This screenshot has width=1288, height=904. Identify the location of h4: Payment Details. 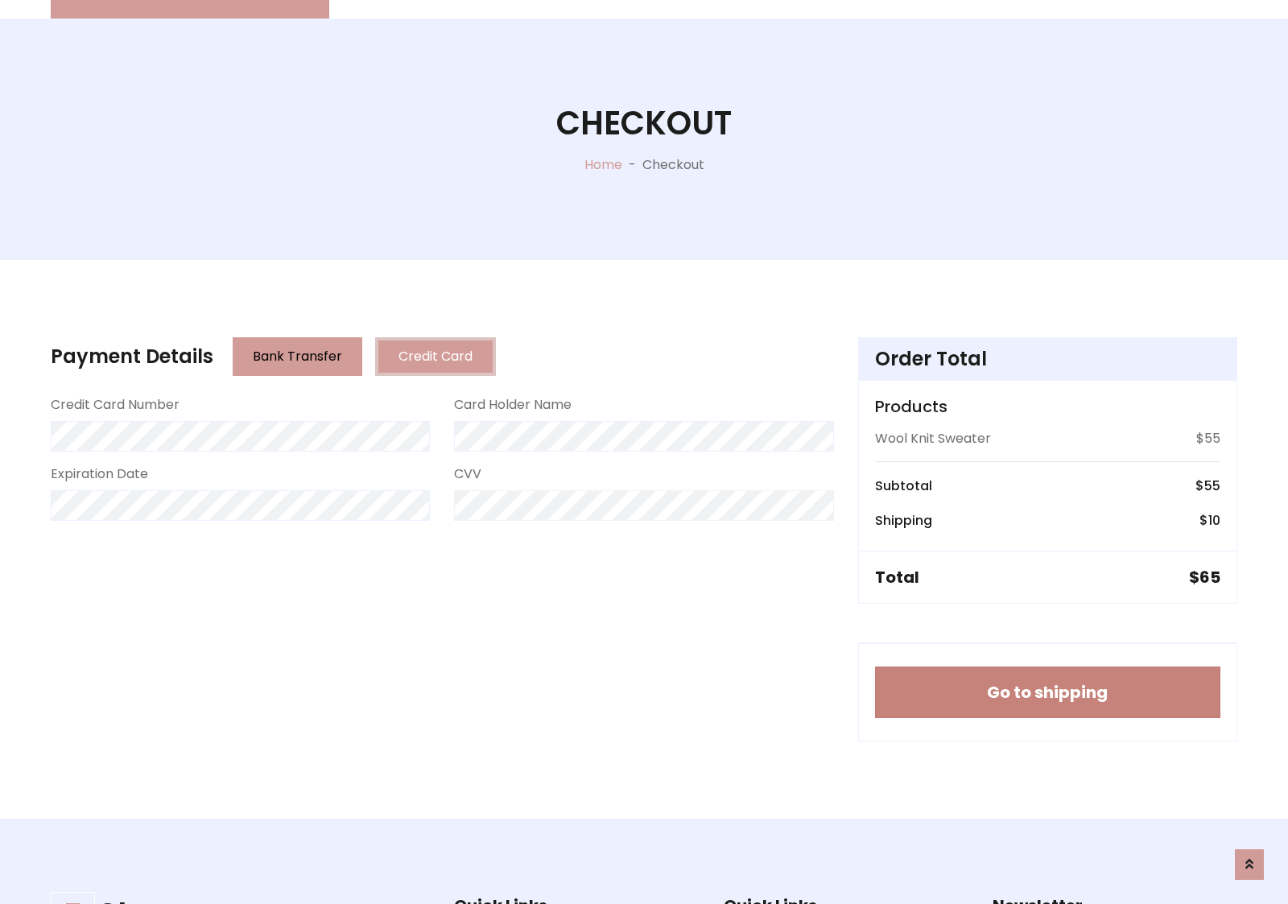
(132, 357).